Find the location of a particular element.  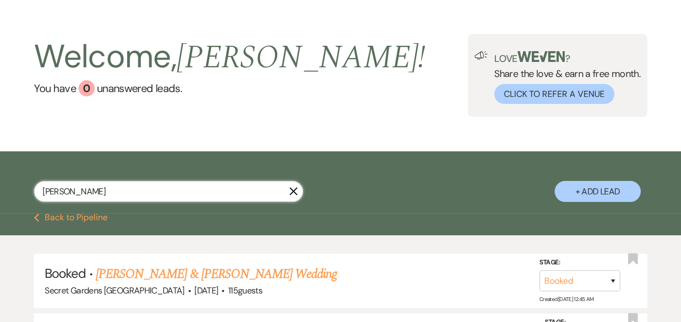

button: + Add Lead is located at coordinates (598, 191).